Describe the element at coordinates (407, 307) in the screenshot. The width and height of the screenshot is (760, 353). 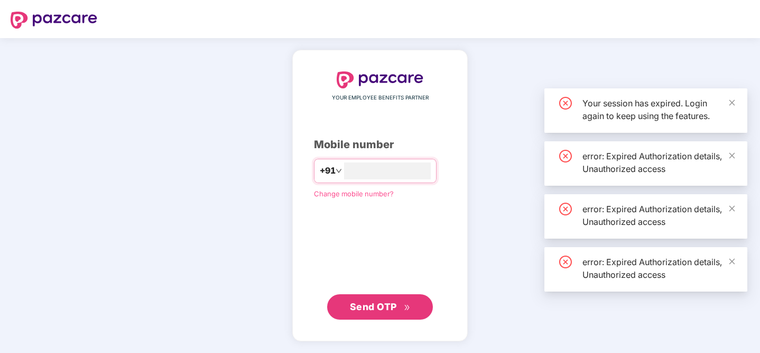
I see `span: double-right` at that location.